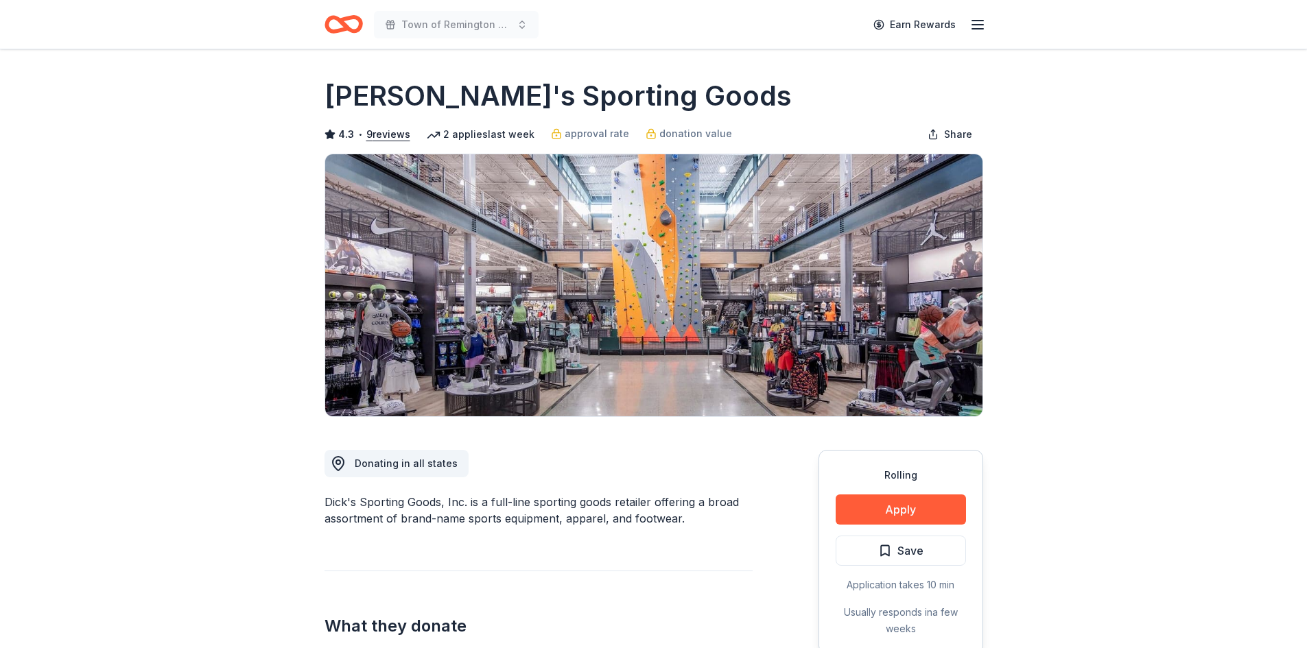 The width and height of the screenshot is (1307, 648). Describe the element at coordinates (456, 25) in the screenshot. I see `button: Town of Remington Car Show` at that location.